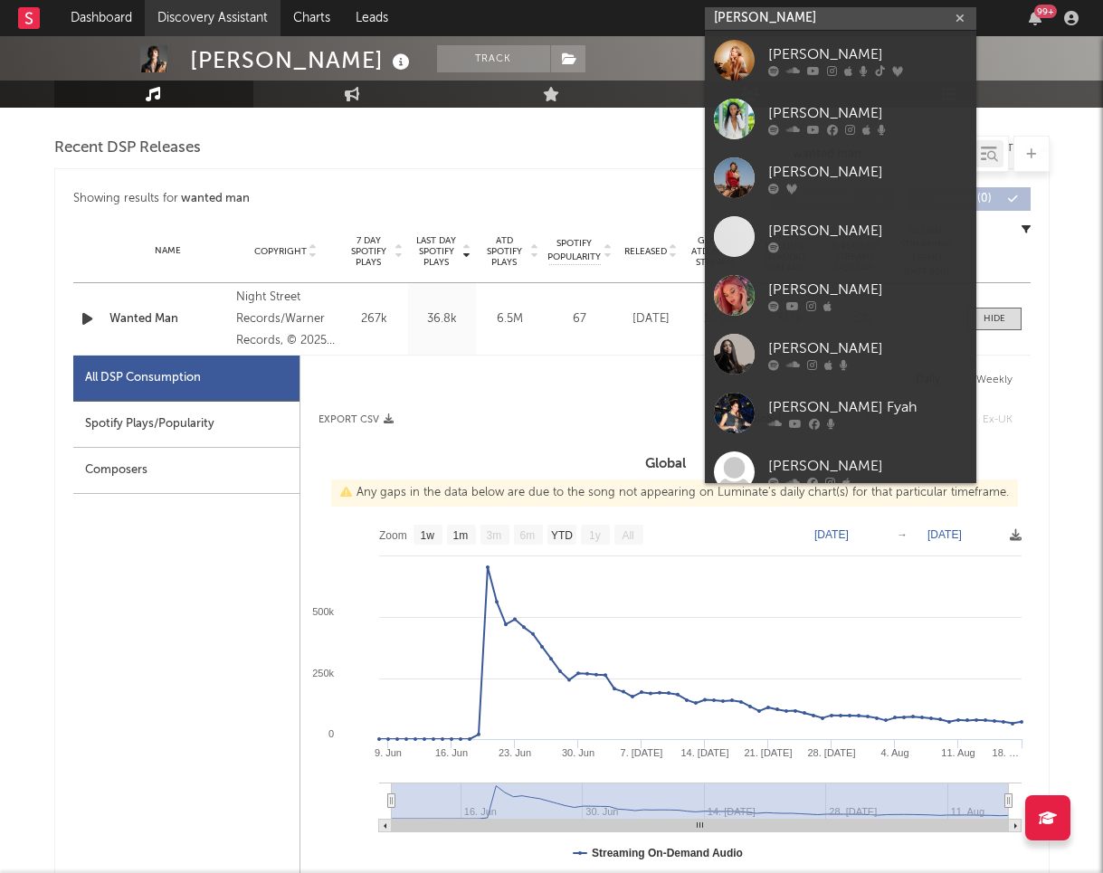 Image resolution: width=1103 pixels, height=873 pixels. I want to click on text: YTD, so click(561, 535).